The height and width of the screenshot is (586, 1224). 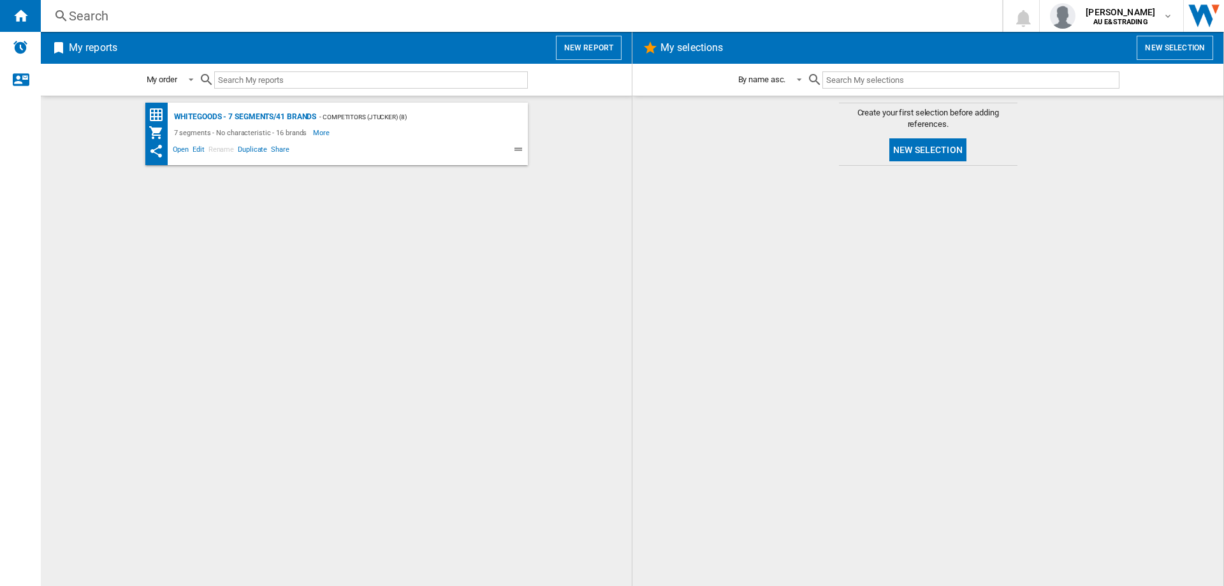 What do you see at coordinates (519, 16) in the screenshot?
I see `div: Search` at bounding box center [519, 16].